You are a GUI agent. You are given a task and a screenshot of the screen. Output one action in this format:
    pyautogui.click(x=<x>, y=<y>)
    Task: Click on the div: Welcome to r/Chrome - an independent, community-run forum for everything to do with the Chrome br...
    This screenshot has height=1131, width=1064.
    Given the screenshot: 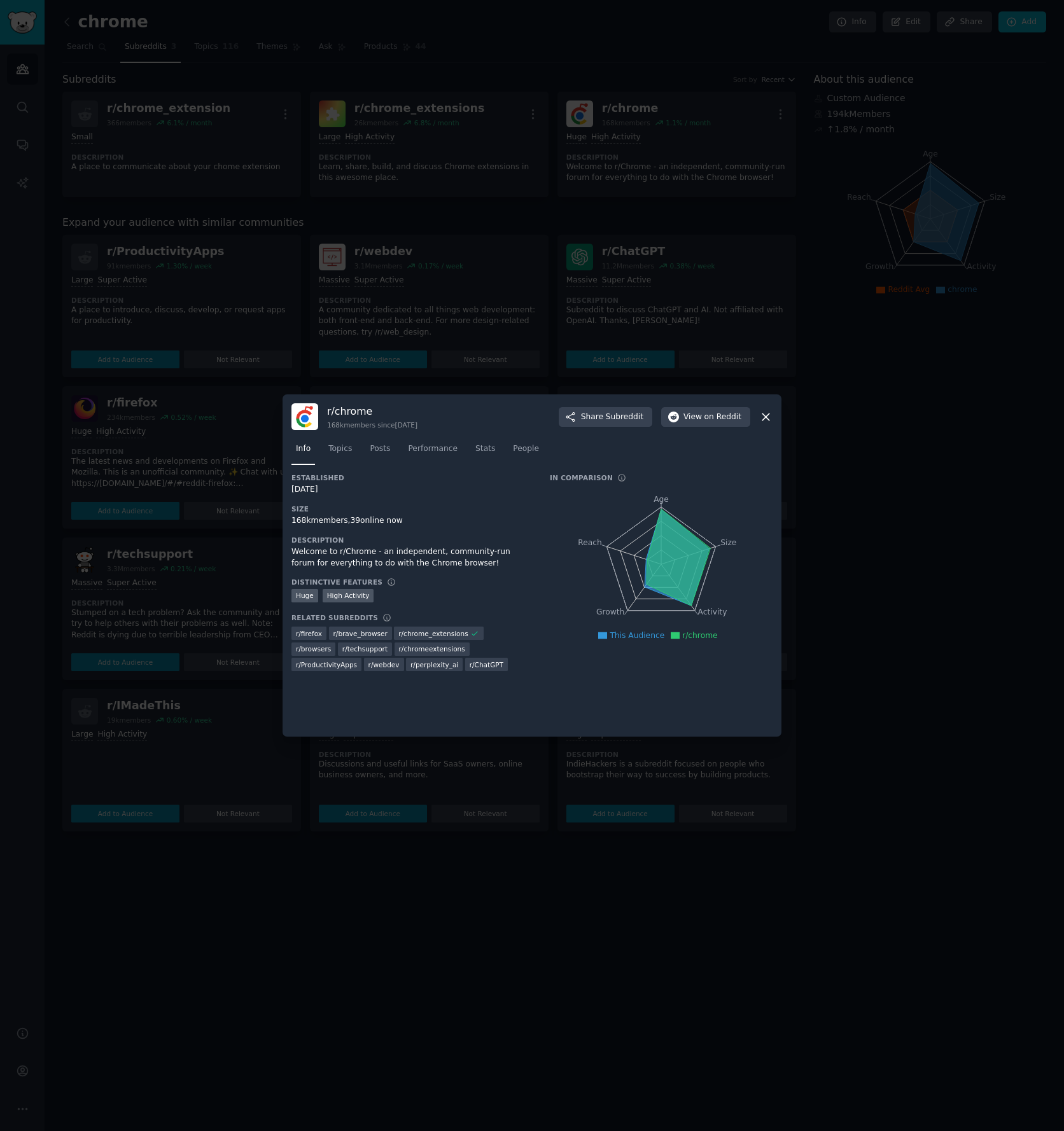 What is the action you would take?
    pyautogui.click(x=412, y=557)
    